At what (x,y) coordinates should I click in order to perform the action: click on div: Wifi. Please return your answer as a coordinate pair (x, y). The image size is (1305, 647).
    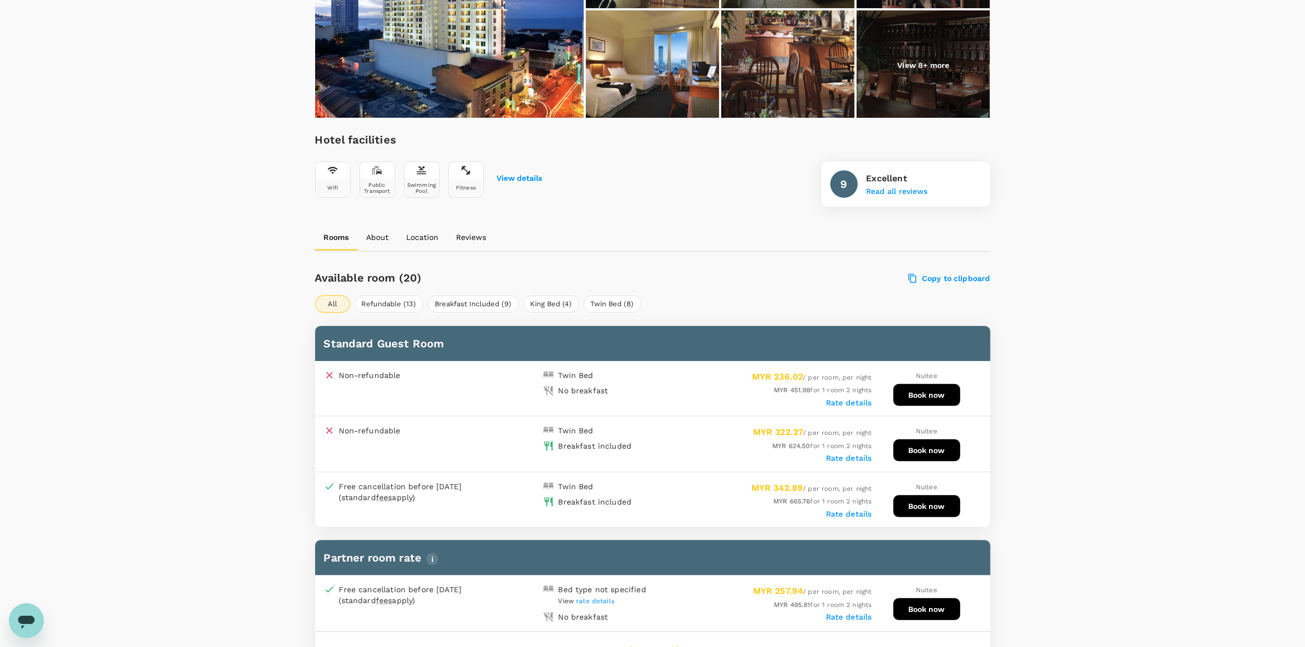
    Looking at the image, I should click on (333, 187).